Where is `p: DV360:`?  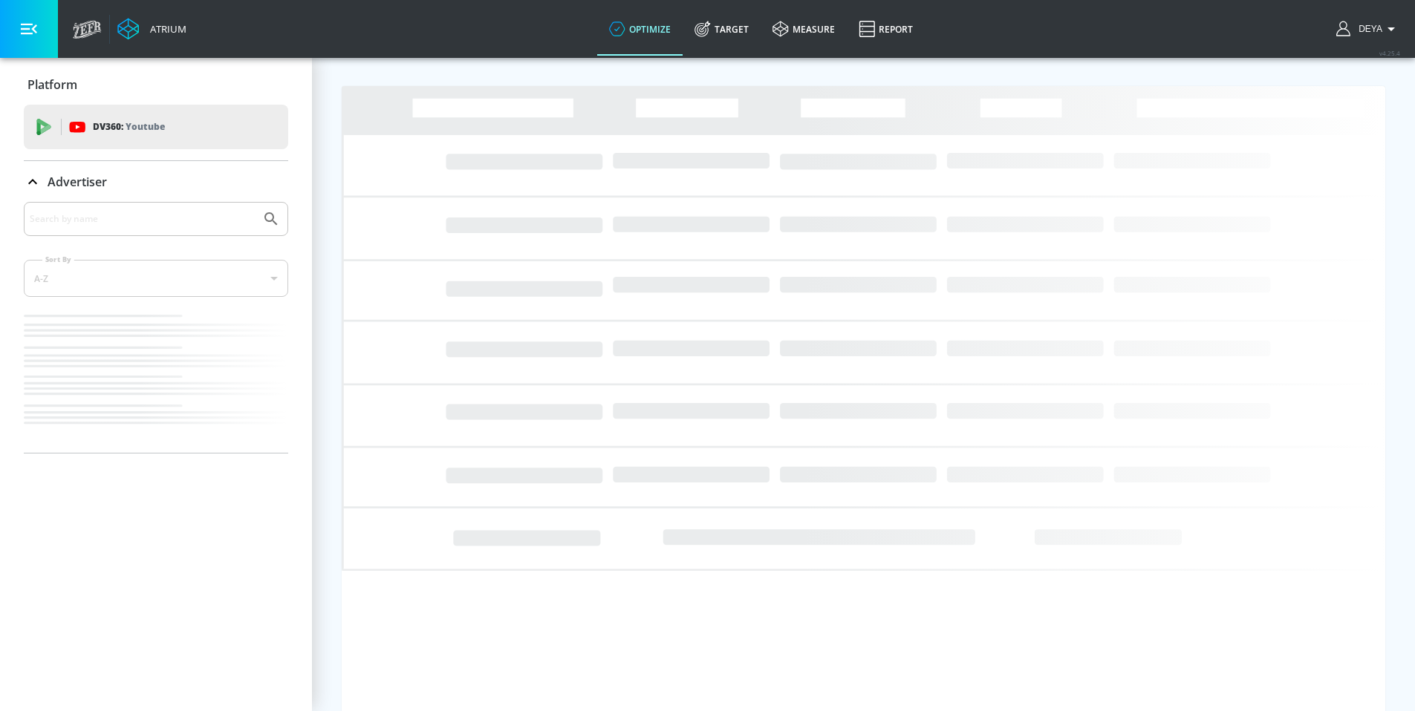 p: DV360: is located at coordinates (128, 127).